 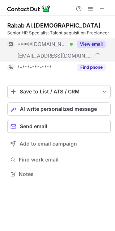 I want to click on span: Notes, so click(x=63, y=174).